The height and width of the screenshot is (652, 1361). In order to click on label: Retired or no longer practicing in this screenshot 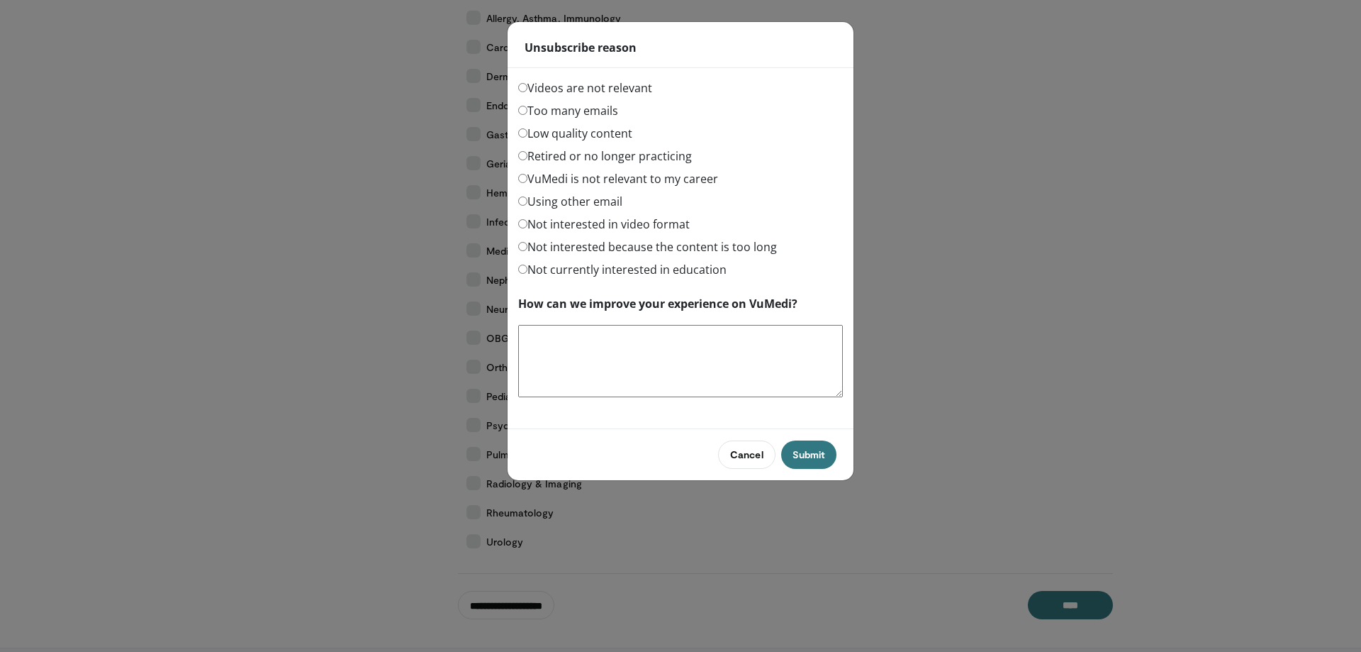, I will do `click(605, 156)`.